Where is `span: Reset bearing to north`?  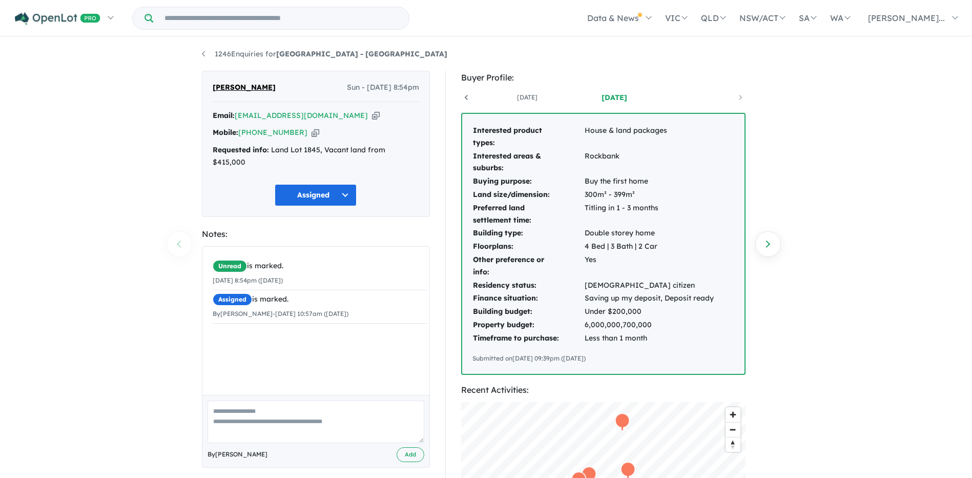 span: Reset bearing to north is located at coordinates (733, 444).